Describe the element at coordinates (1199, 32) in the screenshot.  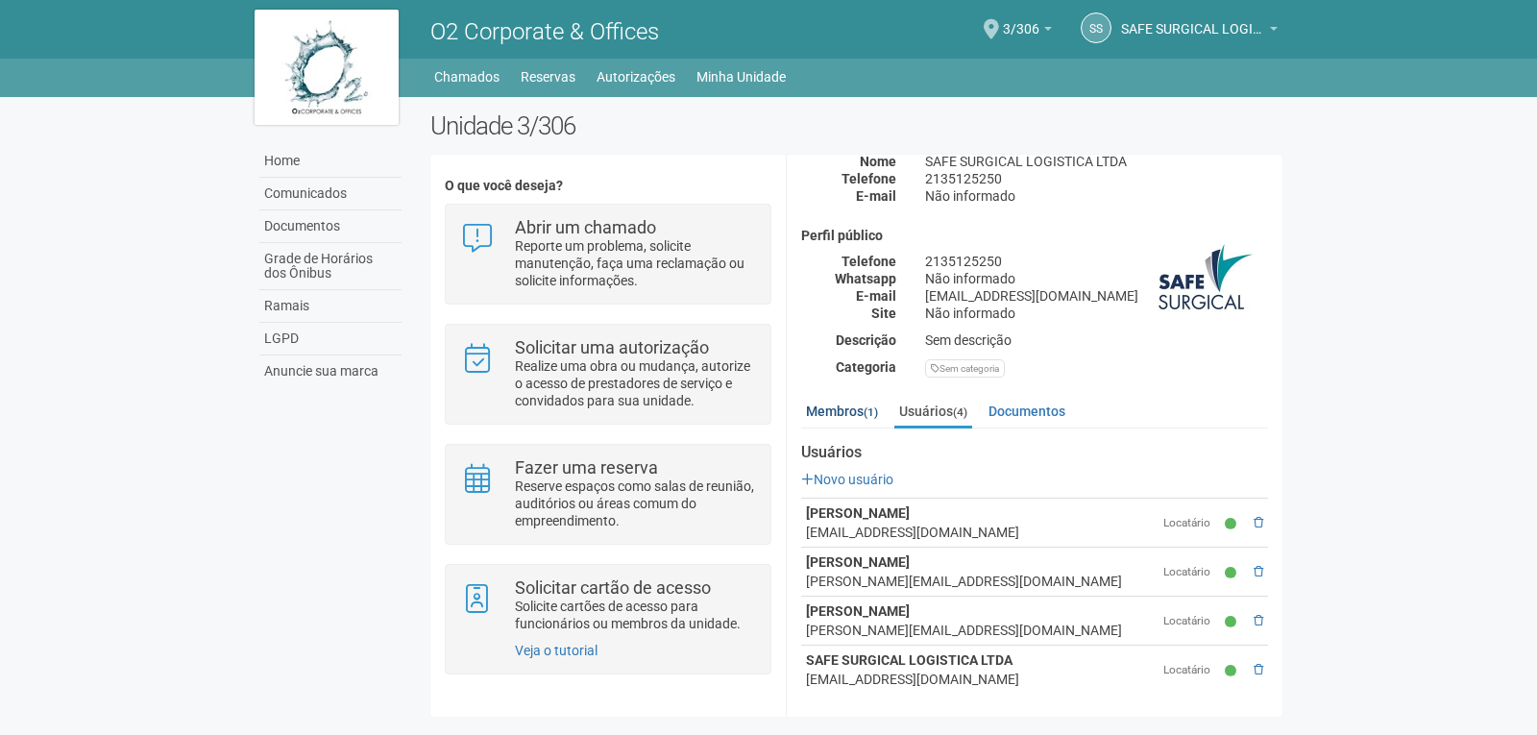
I see `a: SAFE SURGICAL LOGISTICA LTDA` at that location.